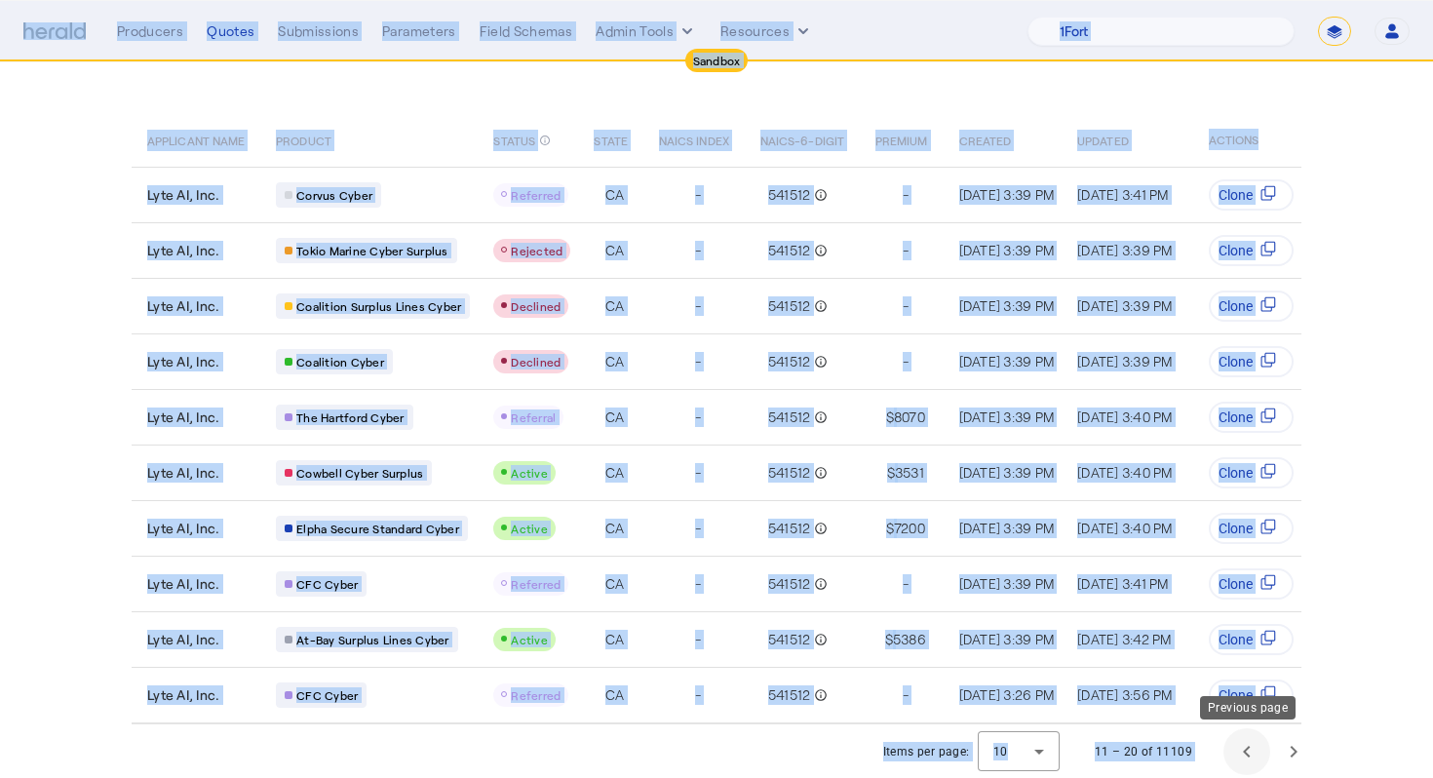 The width and height of the screenshot is (1433, 778). Describe the element at coordinates (526, 31) in the screenshot. I see `div: Field Schemas` at that location.